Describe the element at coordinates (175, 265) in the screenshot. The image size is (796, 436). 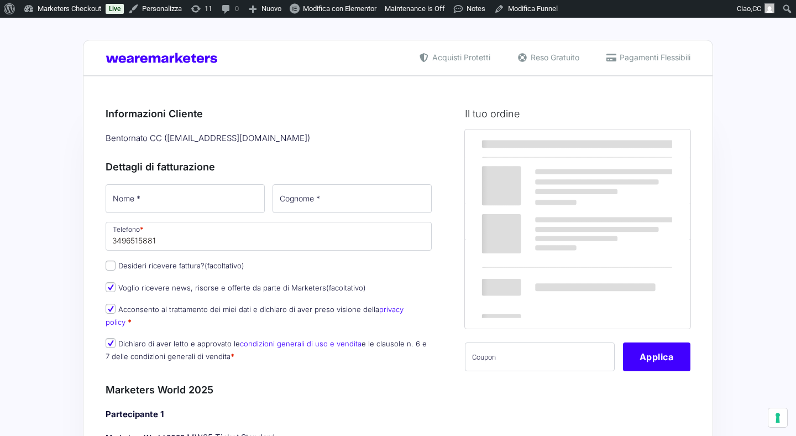
I see `label: Desideri ricevere fattura?` at that location.